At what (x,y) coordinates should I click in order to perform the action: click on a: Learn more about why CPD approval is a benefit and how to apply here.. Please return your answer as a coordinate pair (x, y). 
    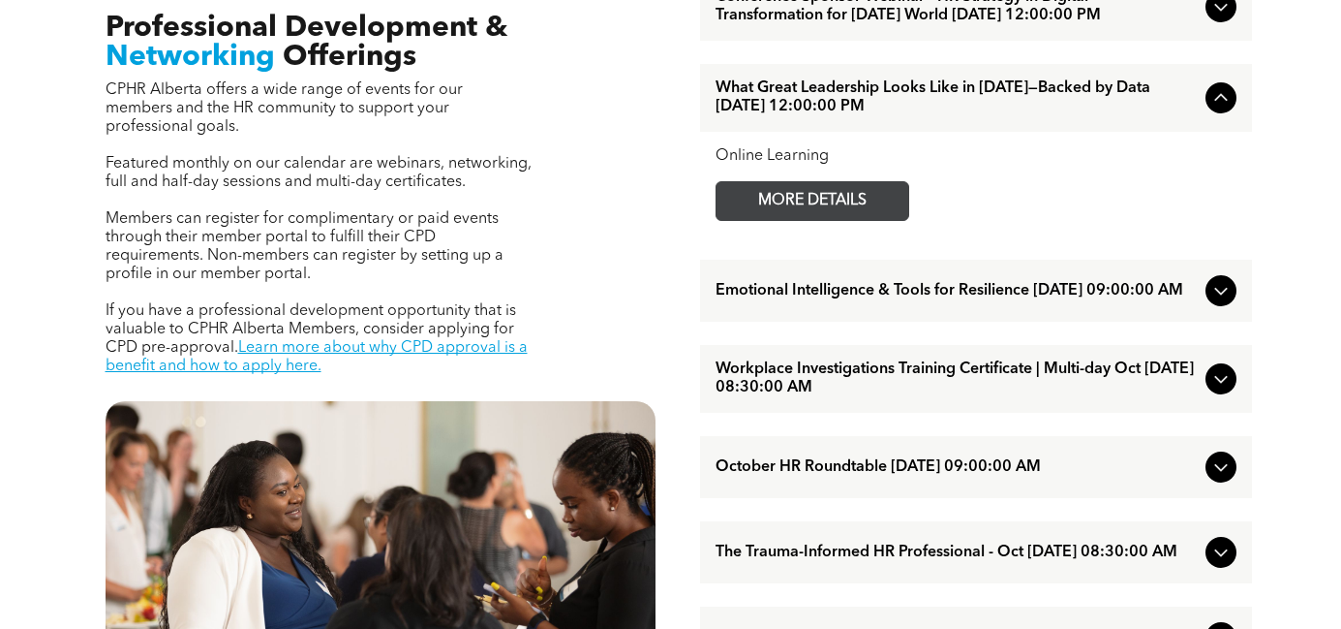
    Looking at the image, I should click on (317, 356).